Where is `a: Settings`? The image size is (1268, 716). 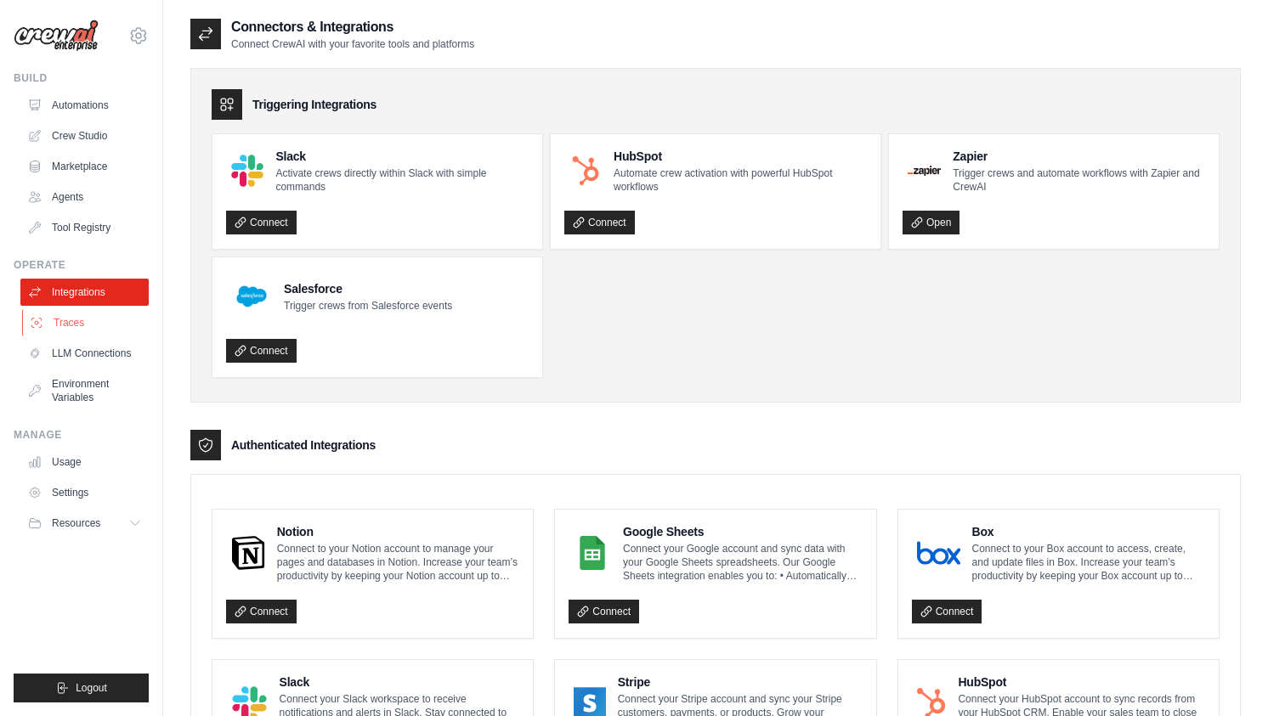
a: Settings is located at coordinates (84, 493).